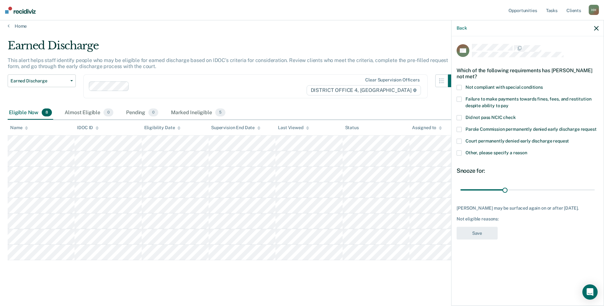  I want to click on span: Court permanently denied early discharge request, so click(517, 141).